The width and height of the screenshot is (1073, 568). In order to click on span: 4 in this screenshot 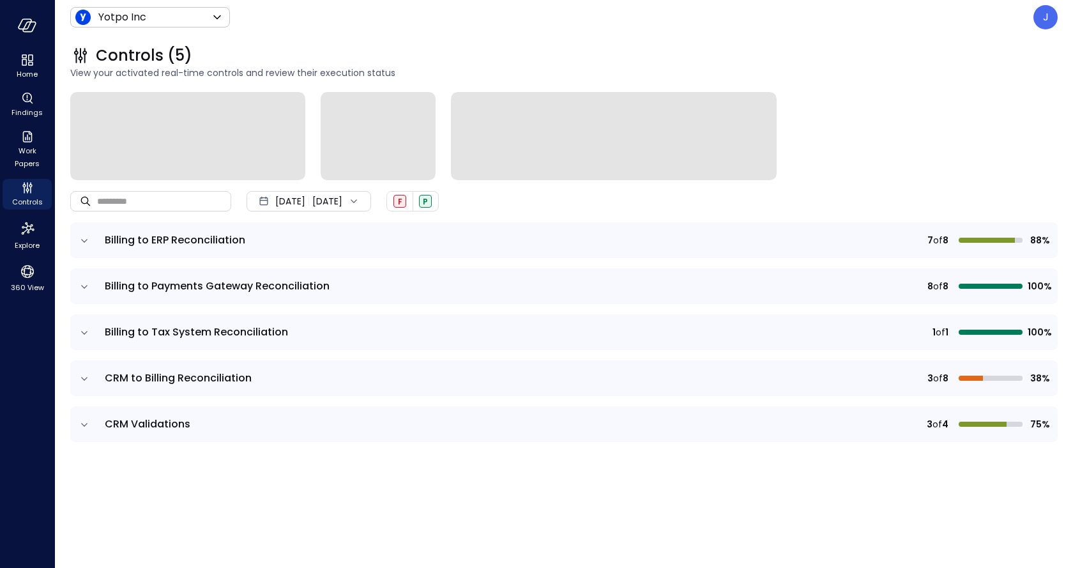, I will do `click(945, 424)`.